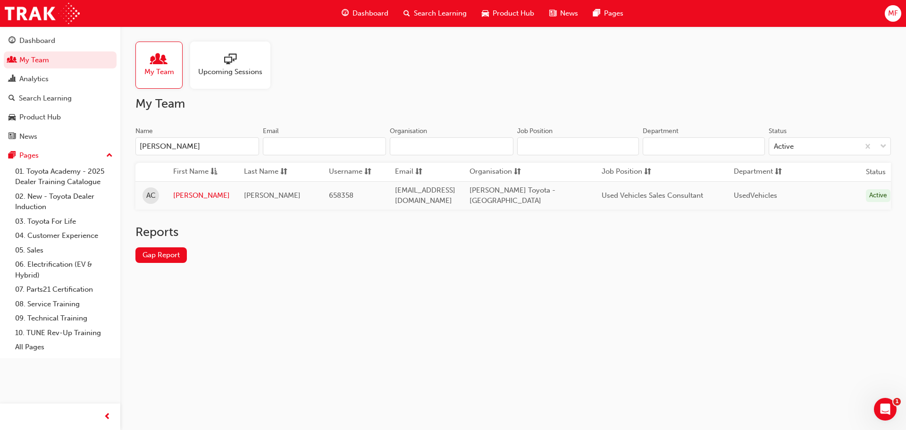 The width and height of the screenshot is (906, 430). I want to click on div: Job Position, so click(534, 131).